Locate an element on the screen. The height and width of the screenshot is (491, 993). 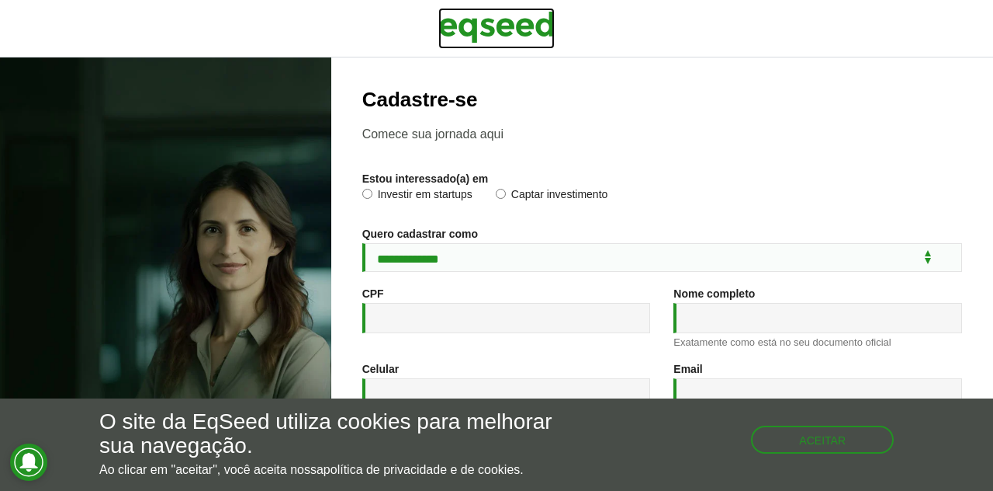
label: Email is located at coordinates (688, 369).